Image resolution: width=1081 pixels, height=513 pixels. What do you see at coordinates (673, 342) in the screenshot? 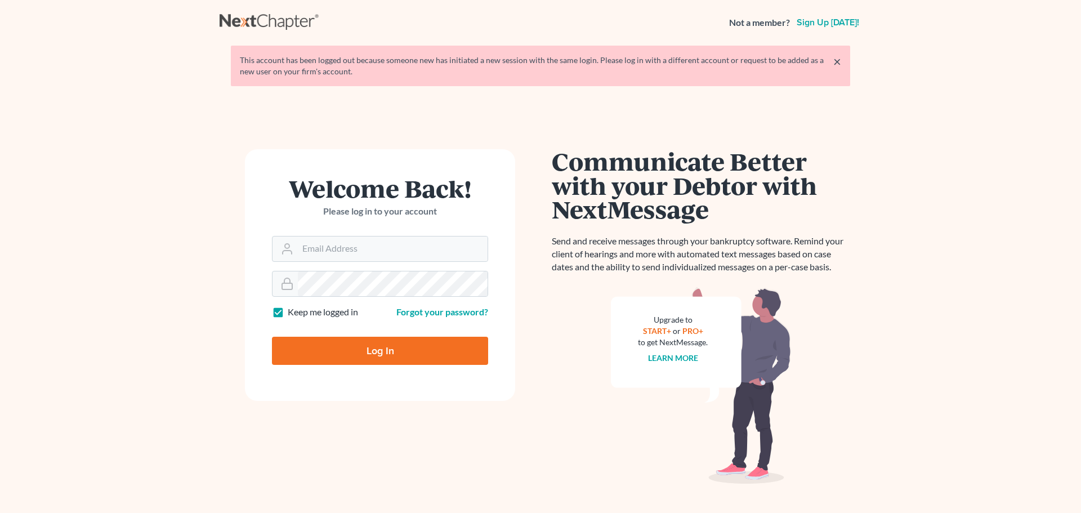
I see `div: to get NextMessage.` at bounding box center [673, 342].